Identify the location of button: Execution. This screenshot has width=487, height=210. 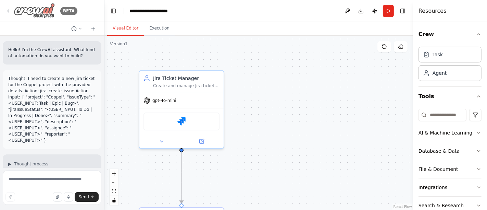
(159, 28).